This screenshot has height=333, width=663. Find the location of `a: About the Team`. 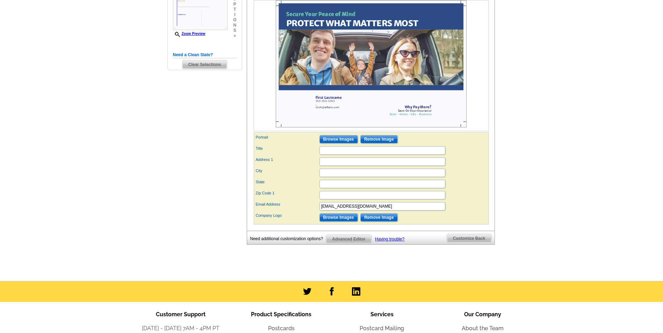

a: About the Team is located at coordinates (482, 328).